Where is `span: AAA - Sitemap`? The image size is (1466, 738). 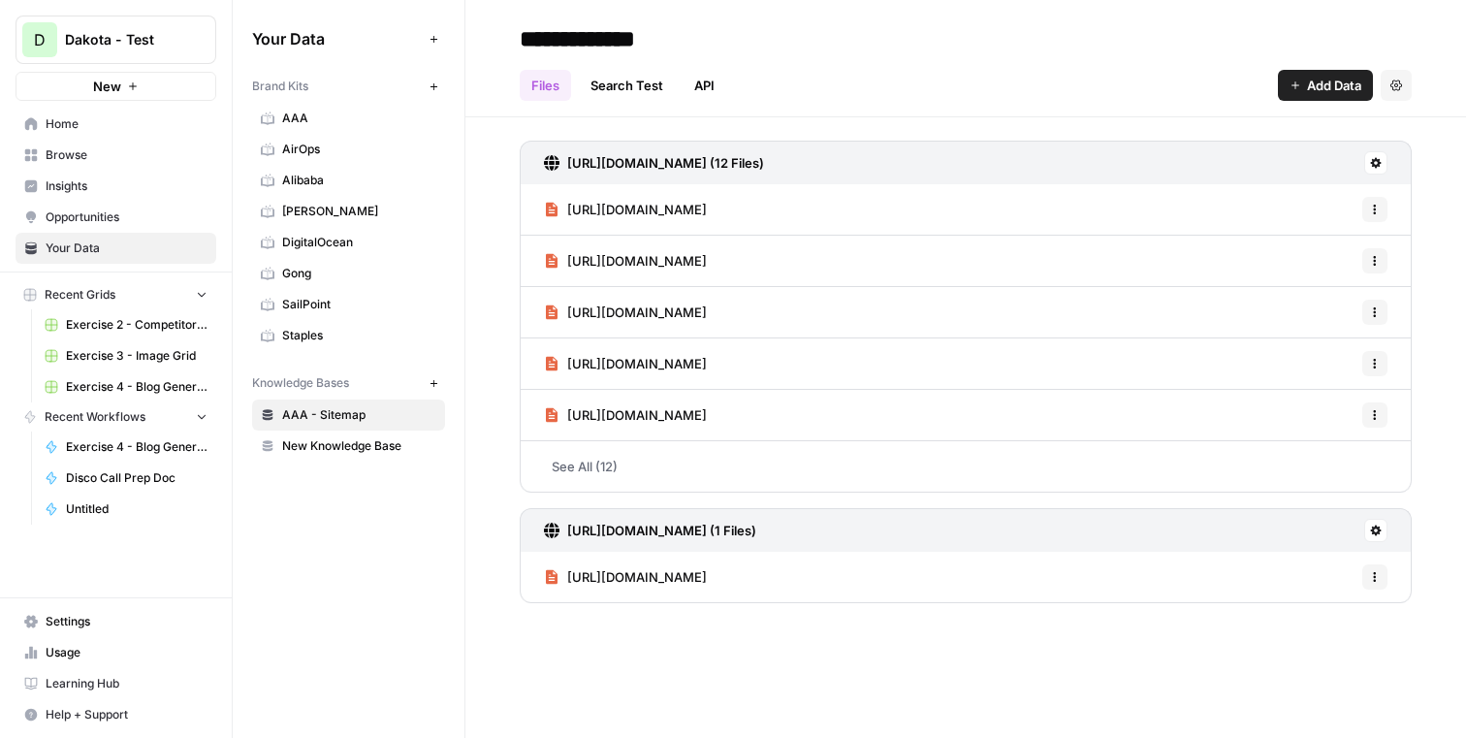 span: AAA - Sitemap is located at coordinates (359, 415).